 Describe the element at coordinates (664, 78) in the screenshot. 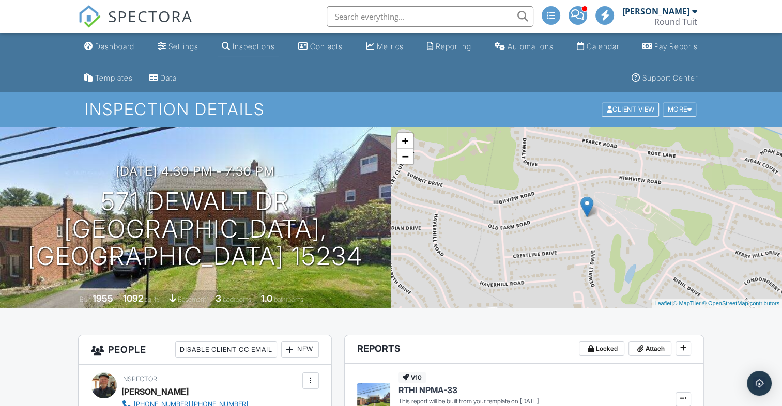

I see `a: Support Center` at that location.